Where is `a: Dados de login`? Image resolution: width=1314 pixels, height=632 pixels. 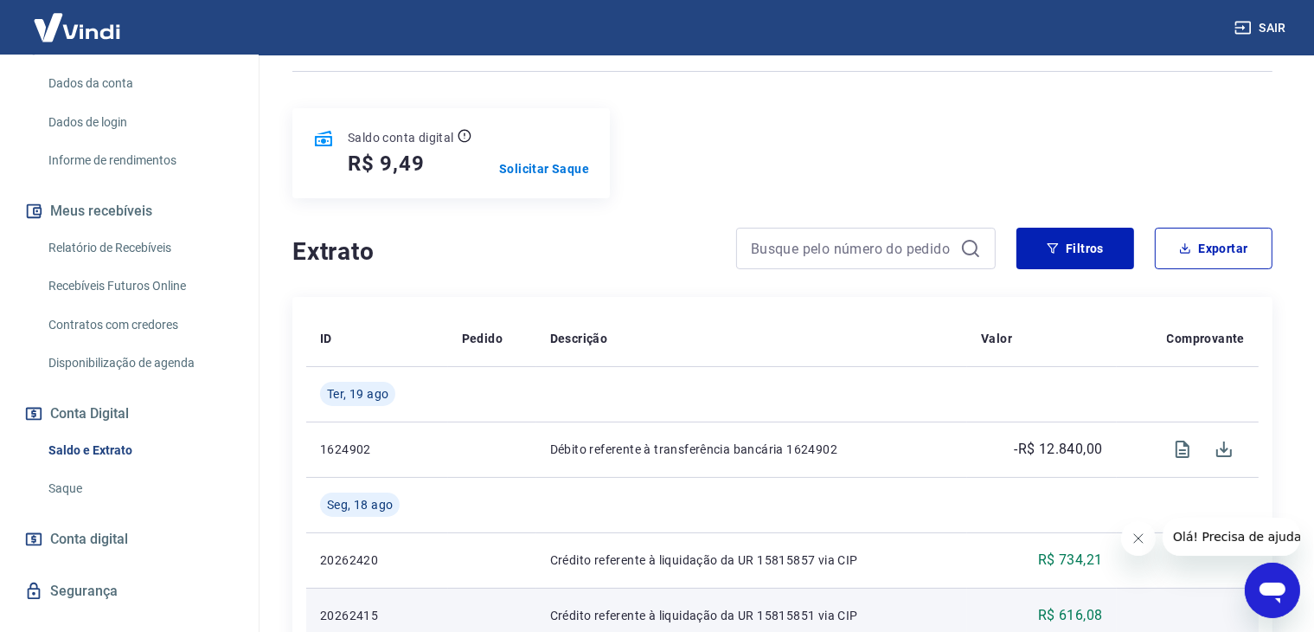
a: Dados de login is located at coordinates (139, 122).